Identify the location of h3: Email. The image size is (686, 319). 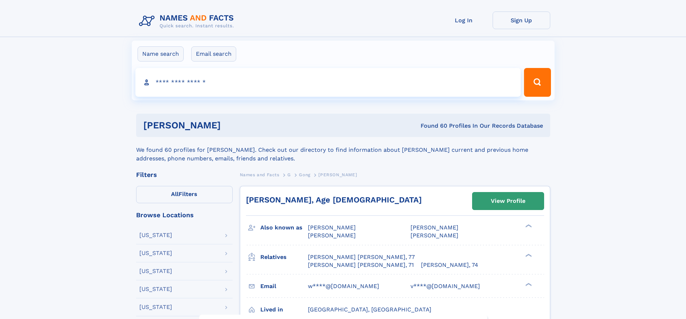
(284, 287).